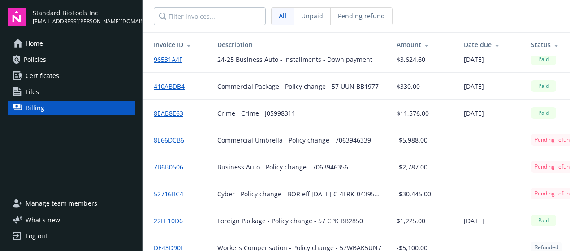 This screenshot has height=251, width=570. Describe the element at coordinates (172, 220) in the screenshot. I see `a: 22FE10D6` at that location.